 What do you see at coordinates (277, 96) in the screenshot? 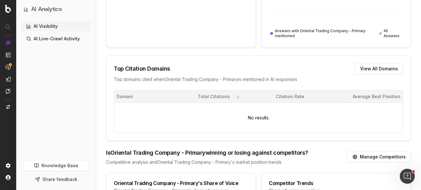
I see `div: Citation Rate` at bounding box center [277, 96].